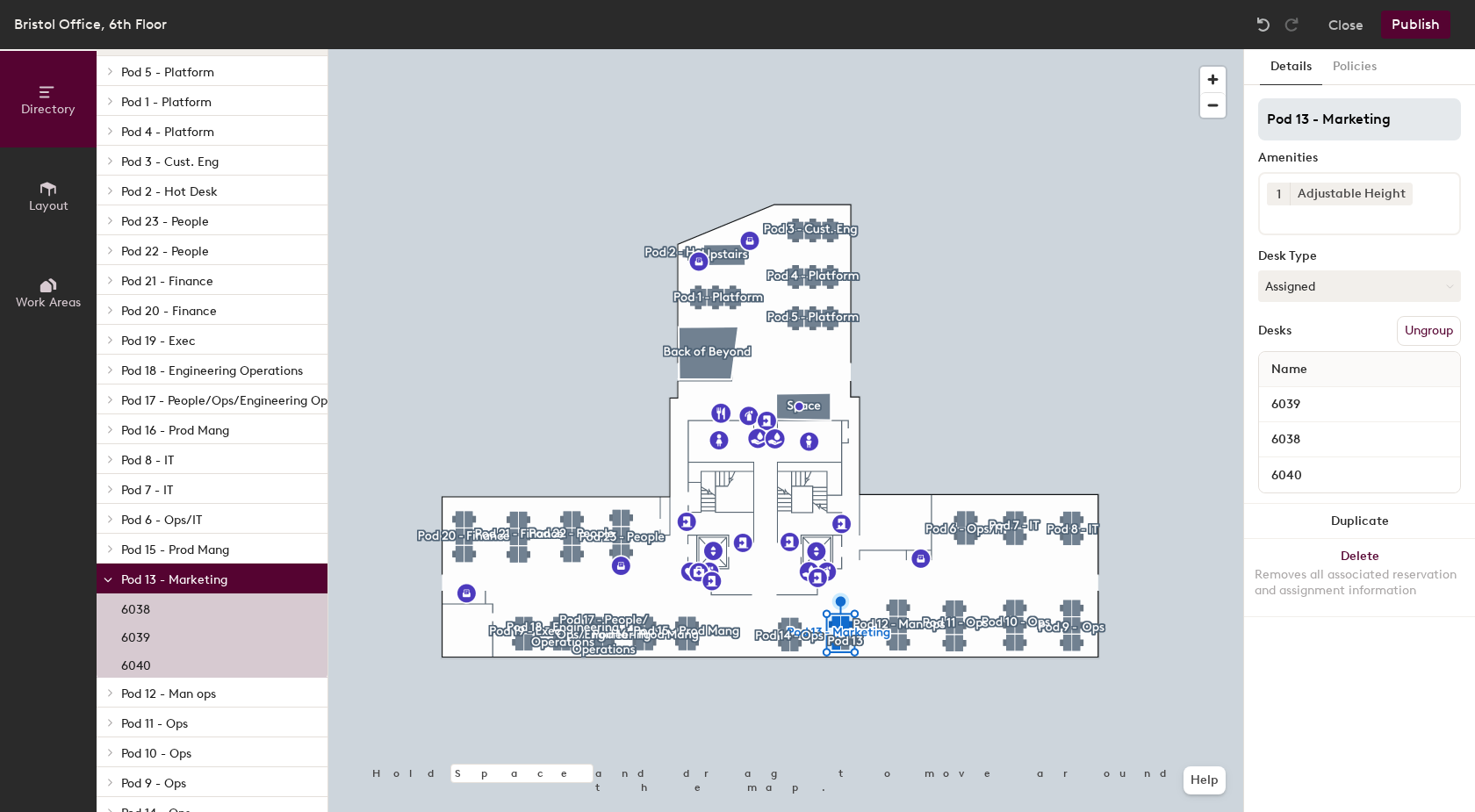  What do you see at coordinates (48, 302) in the screenshot?
I see `span: Work Areas` at bounding box center [48, 302].